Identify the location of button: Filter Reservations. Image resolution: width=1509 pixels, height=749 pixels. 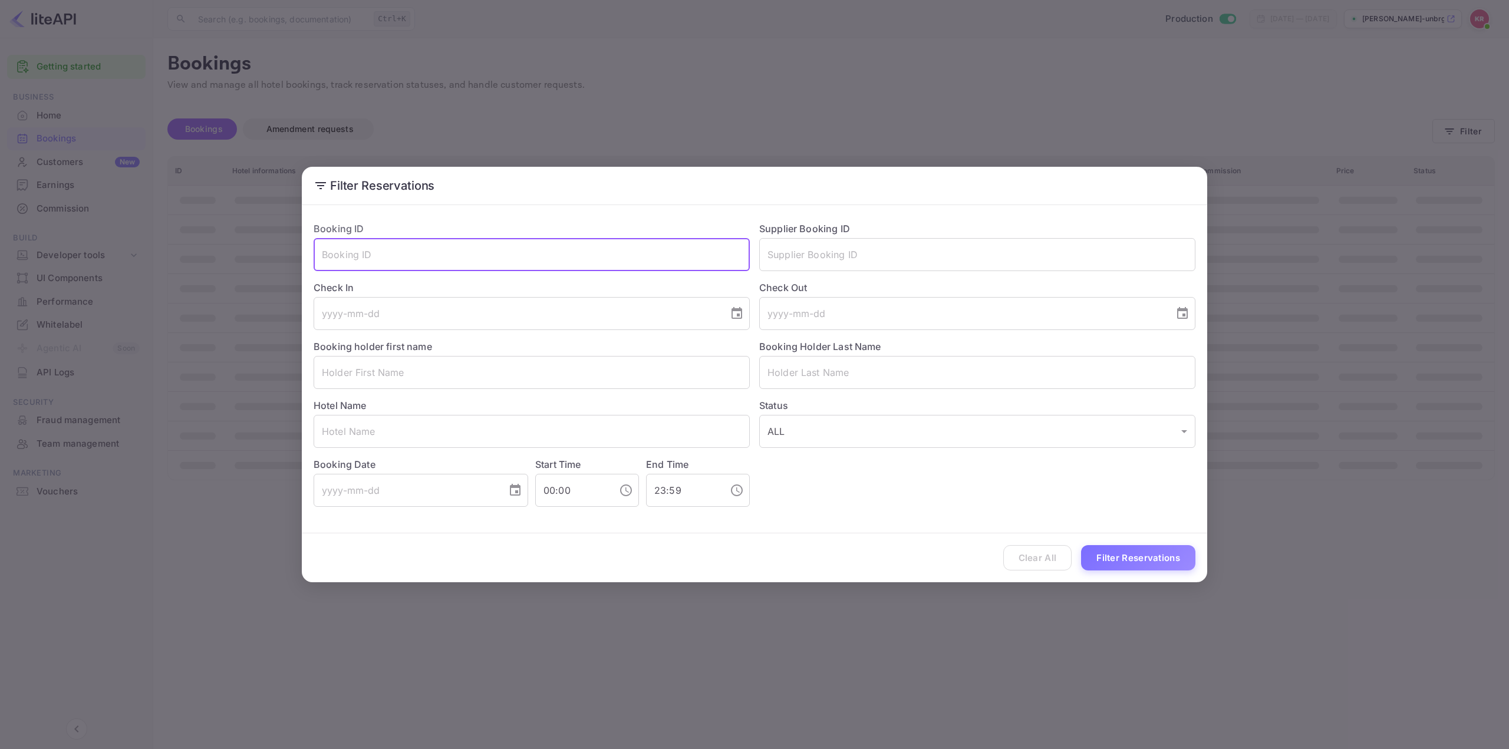
(1138, 558).